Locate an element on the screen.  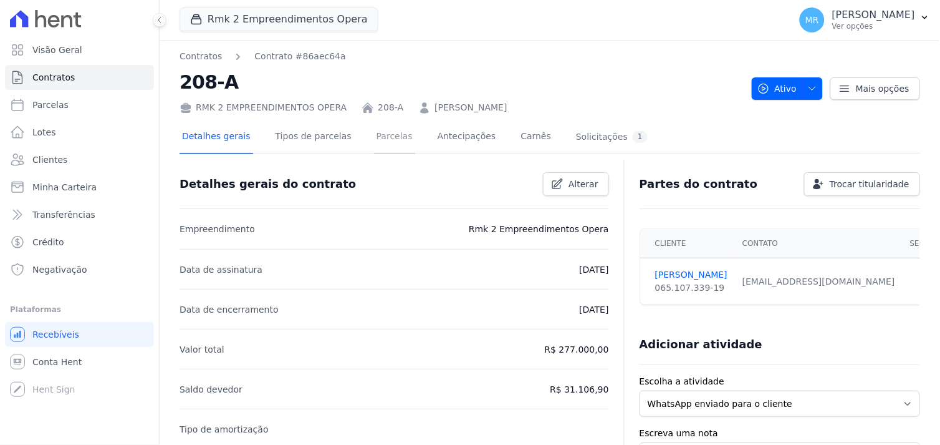
div: Solicitações is located at coordinates (612, 137).